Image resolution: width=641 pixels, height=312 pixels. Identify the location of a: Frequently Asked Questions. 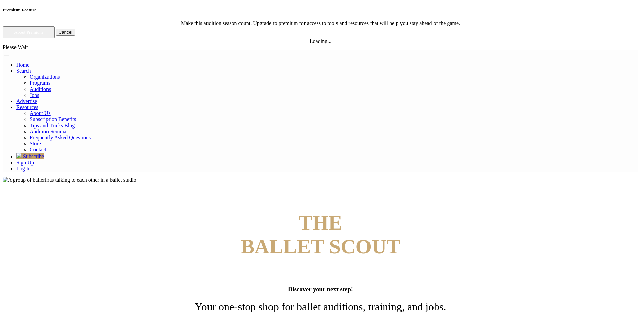
(60, 137).